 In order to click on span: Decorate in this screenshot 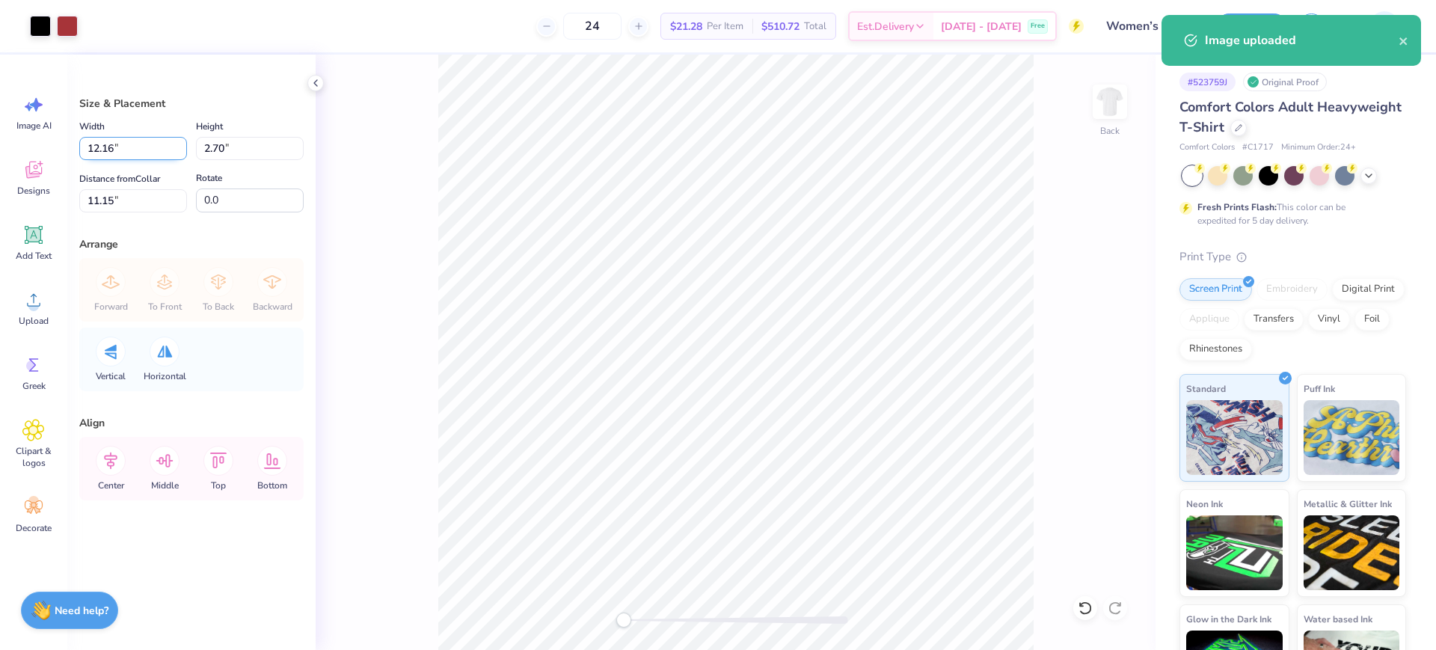, I will do `click(34, 528)`.